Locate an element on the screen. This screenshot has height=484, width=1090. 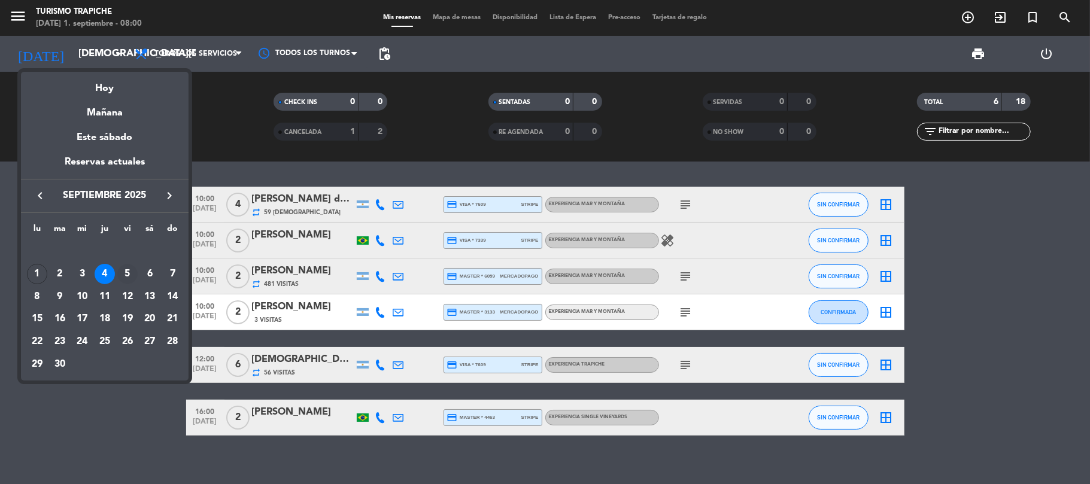
div: 11 is located at coordinates (105, 297).